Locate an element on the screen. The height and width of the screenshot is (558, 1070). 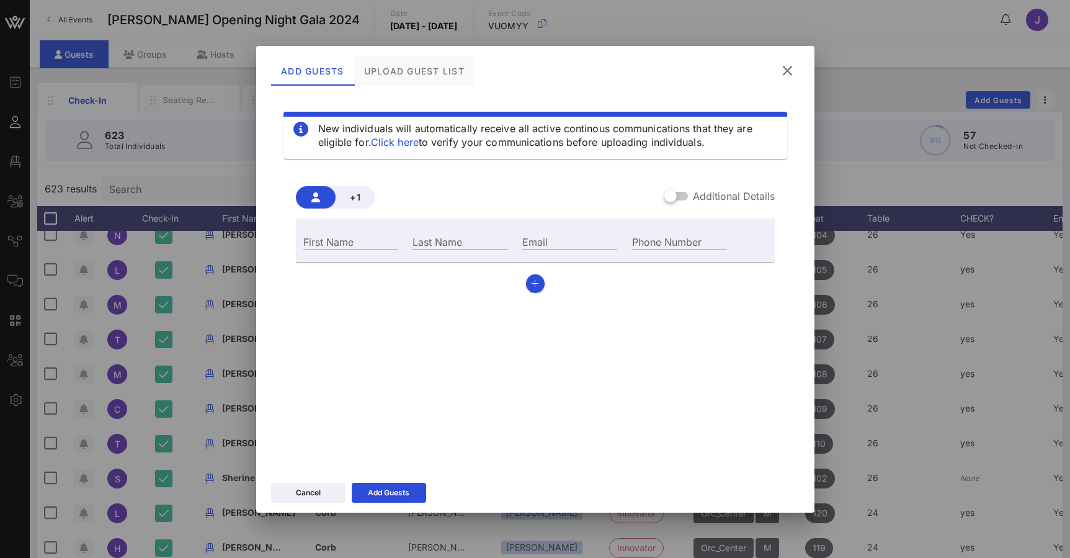
button: Add Guests is located at coordinates (389, 493).